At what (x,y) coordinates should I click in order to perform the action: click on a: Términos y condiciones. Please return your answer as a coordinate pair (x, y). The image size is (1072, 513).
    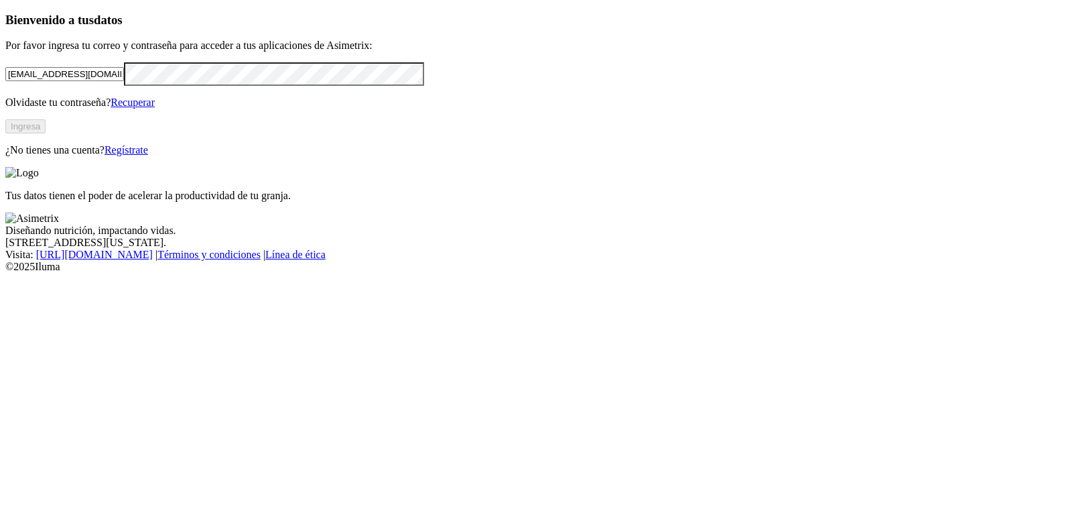
    Looking at the image, I should click on (209, 254).